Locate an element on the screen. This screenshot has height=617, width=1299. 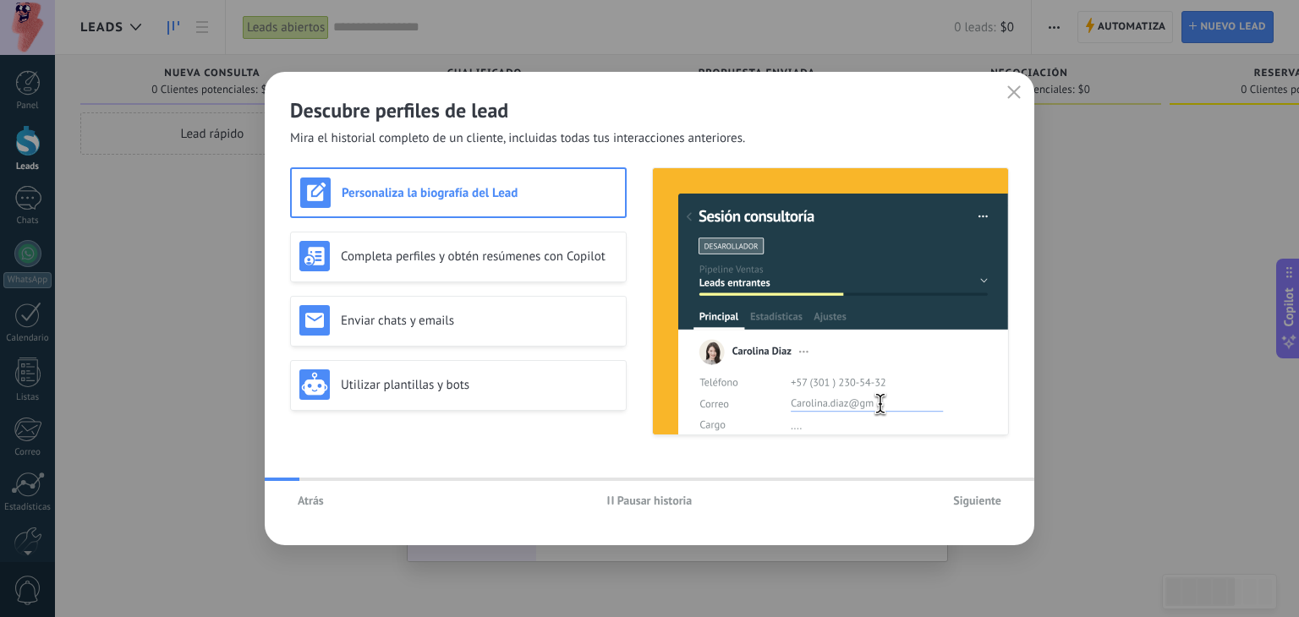
button: Siguiente is located at coordinates (977, 501).